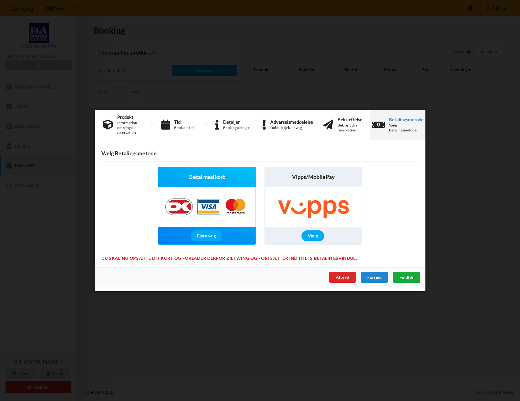 The image size is (520, 401). Describe the element at coordinates (374, 277) in the screenshot. I see `div: Forrige` at that location.